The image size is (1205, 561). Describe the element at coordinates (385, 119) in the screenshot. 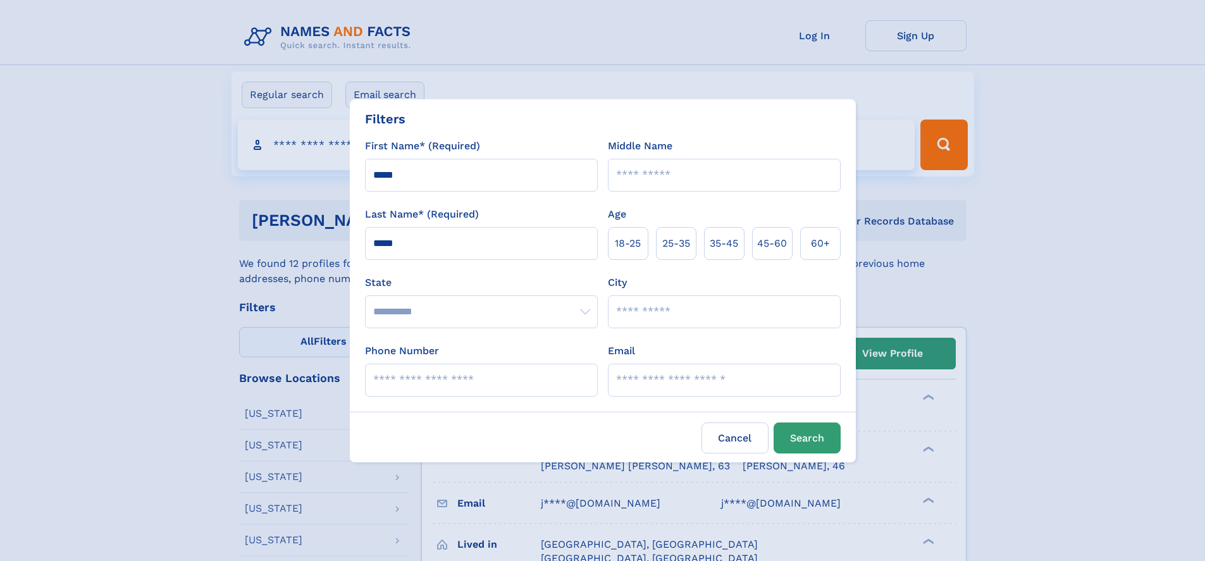

I see `div: Filters` at that location.